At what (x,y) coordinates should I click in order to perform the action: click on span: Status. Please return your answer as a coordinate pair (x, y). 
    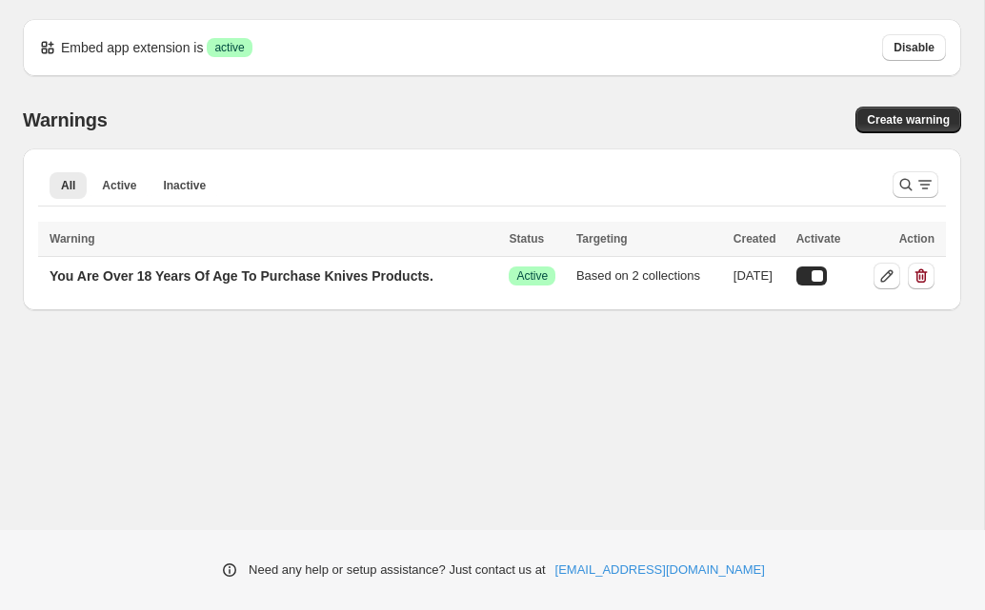
    Looking at the image, I should click on (526, 239).